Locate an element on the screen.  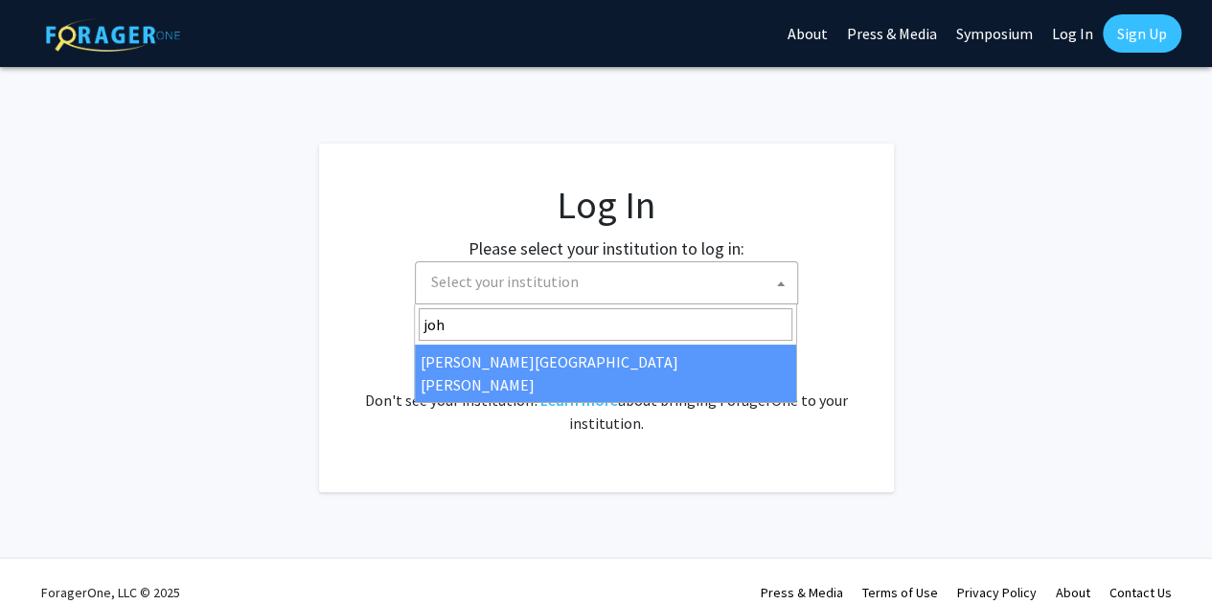
a: Sign Up is located at coordinates (1142, 34).